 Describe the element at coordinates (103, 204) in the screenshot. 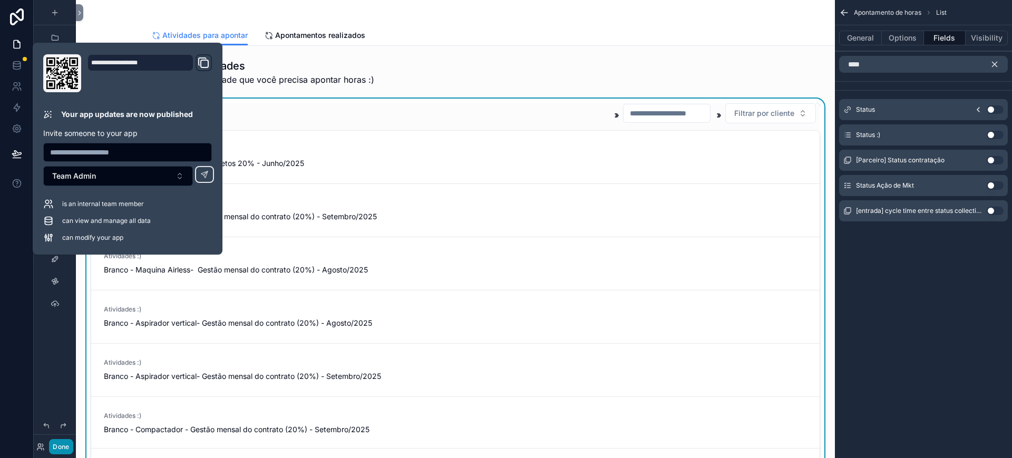

I see `span: is an internal team member` at that location.